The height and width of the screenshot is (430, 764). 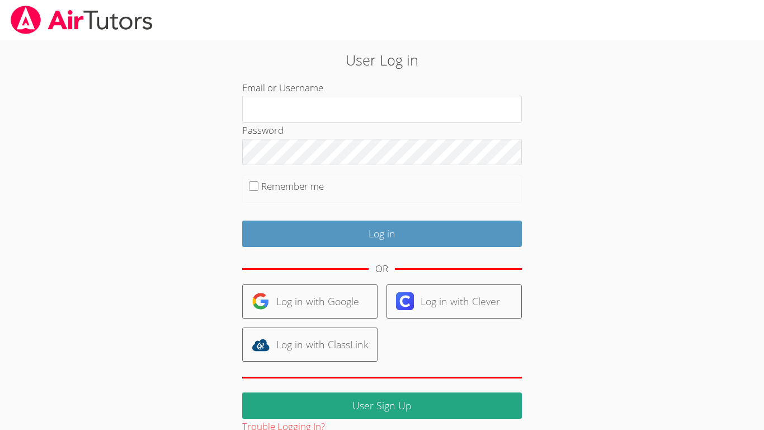 I want to click on img: google-logo-50288ca7cdecda66e5e0955fdab243c47b7ad437acaf1139b6f446037453330a.svg, so click(x=261, y=301).